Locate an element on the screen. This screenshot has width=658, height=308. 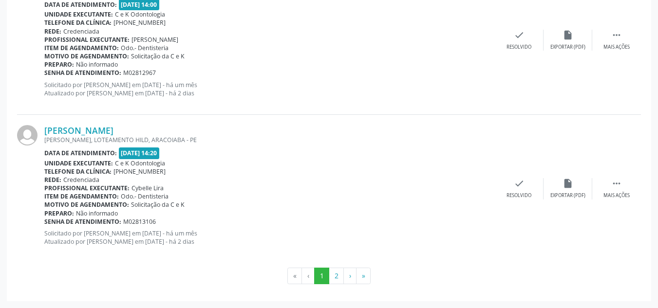
ul: Pagination is located at coordinates (329, 276).